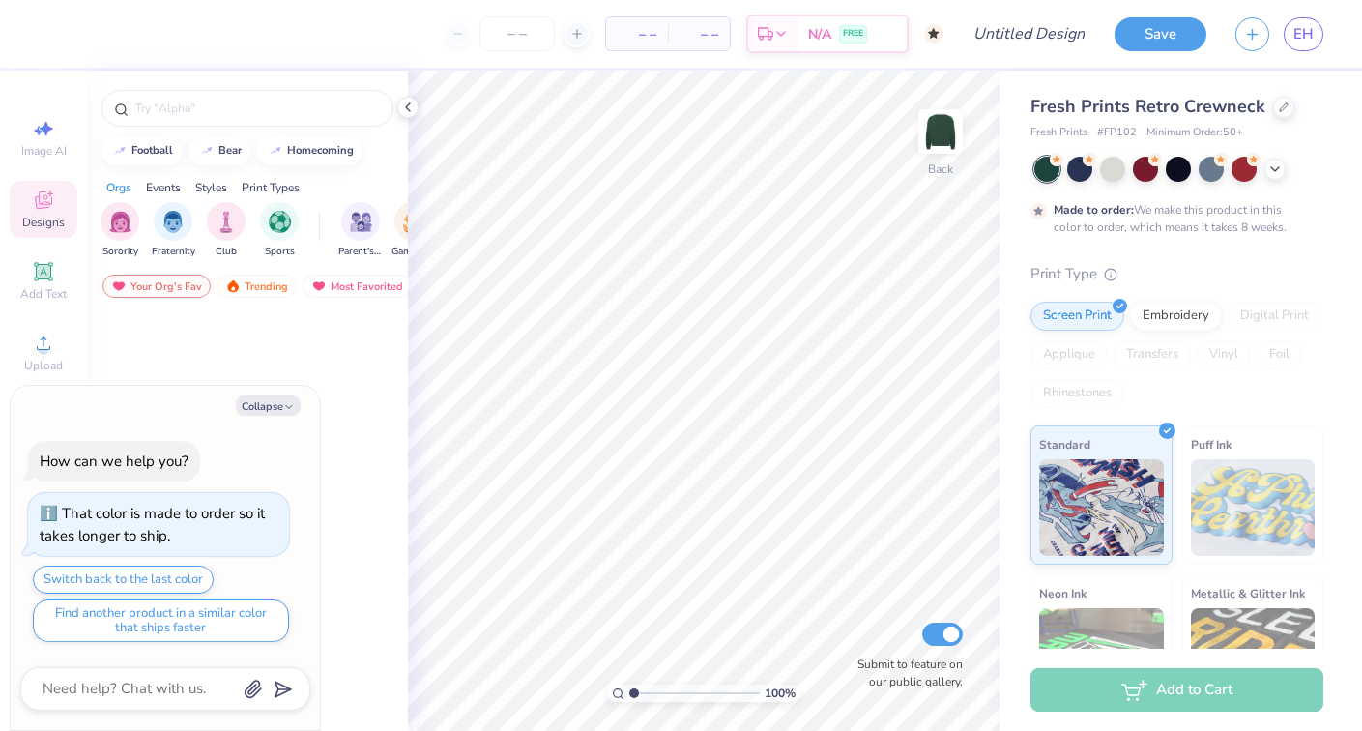 Image resolution: width=1362 pixels, height=731 pixels. I want to click on div: Transfers, so click(1152, 355).